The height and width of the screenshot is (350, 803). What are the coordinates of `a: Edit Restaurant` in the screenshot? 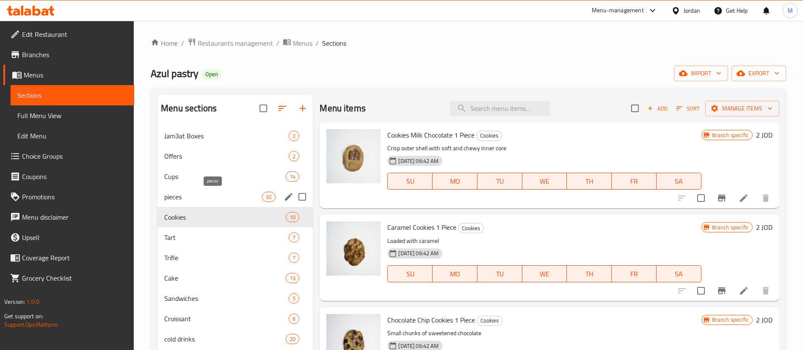 It's located at (69, 34).